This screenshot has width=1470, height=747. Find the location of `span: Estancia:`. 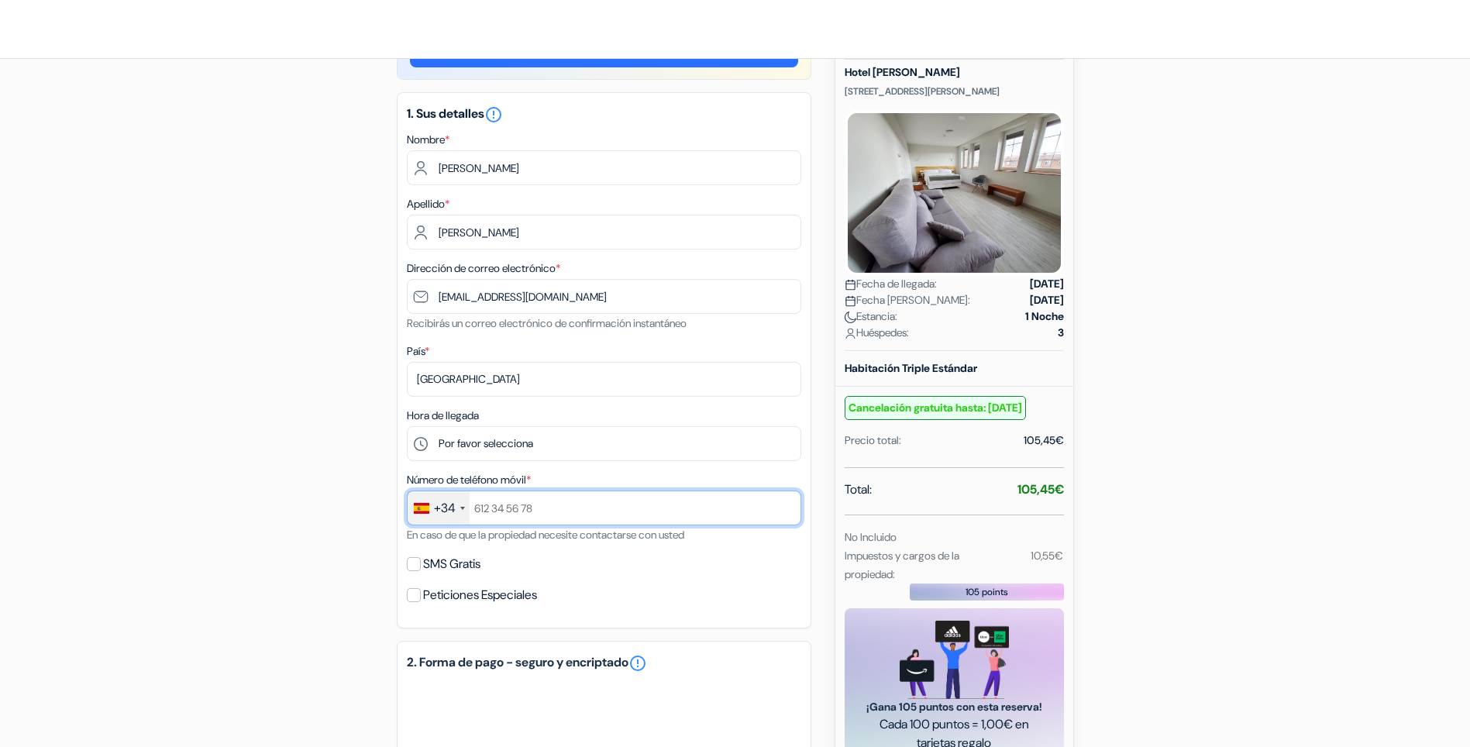

span: Estancia: is located at coordinates (871, 316).